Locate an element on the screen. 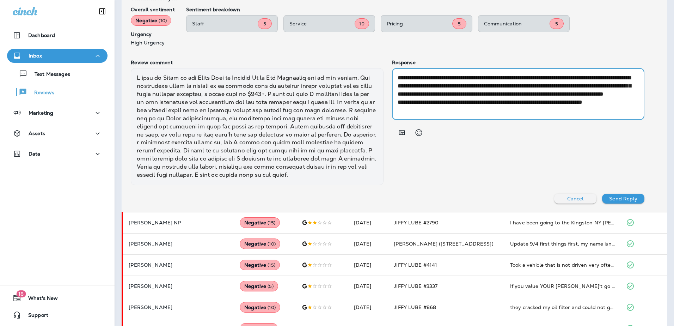  p: Overall sentiment is located at coordinates (153, 10).